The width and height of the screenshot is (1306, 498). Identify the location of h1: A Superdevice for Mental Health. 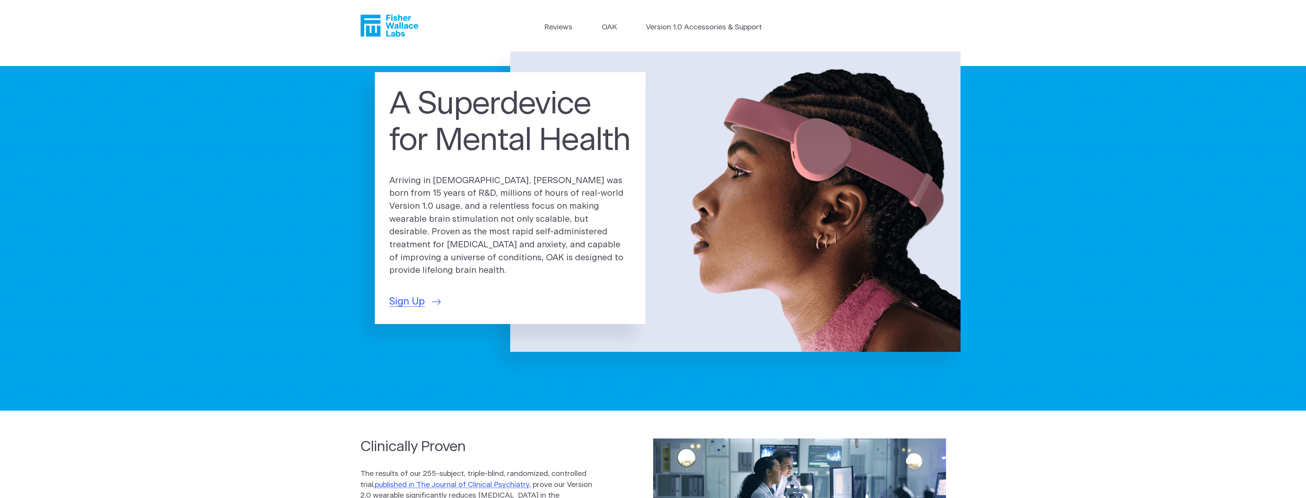
(510, 123).